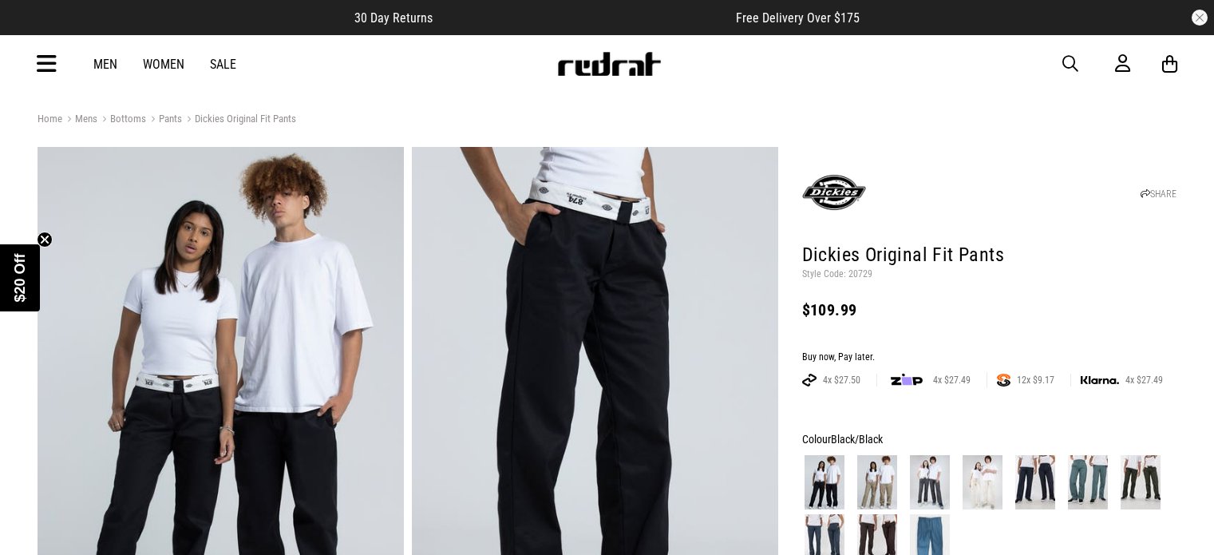  What do you see at coordinates (394, 18) in the screenshot?
I see `span: 30 Day Returns` at bounding box center [394, 18].